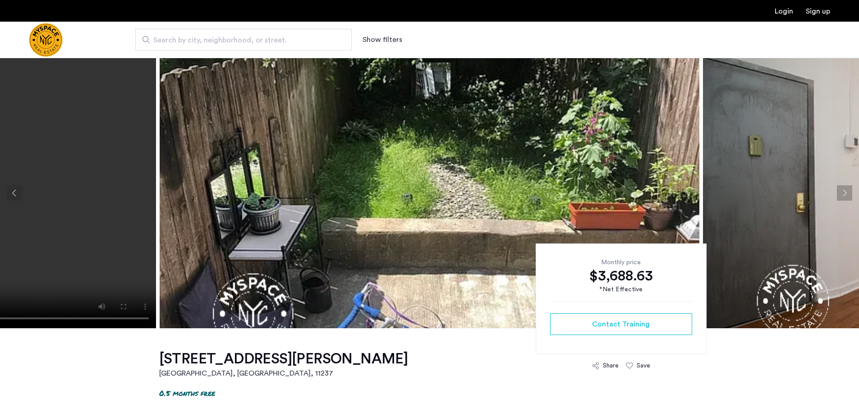 The height and width of the screenshot is (404, 859). I want to click on a: Login, so click(784, 11).